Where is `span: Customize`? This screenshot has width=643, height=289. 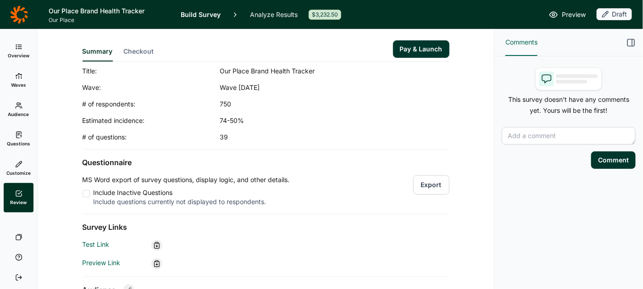
span: Customize is located at coordinates (18, 173).